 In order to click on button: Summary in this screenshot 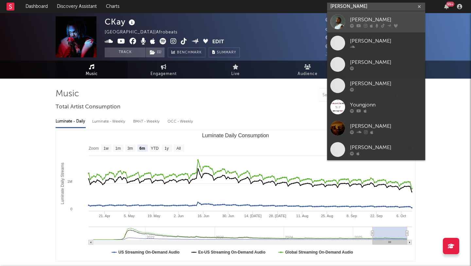, I will do `click(224, 52)`.